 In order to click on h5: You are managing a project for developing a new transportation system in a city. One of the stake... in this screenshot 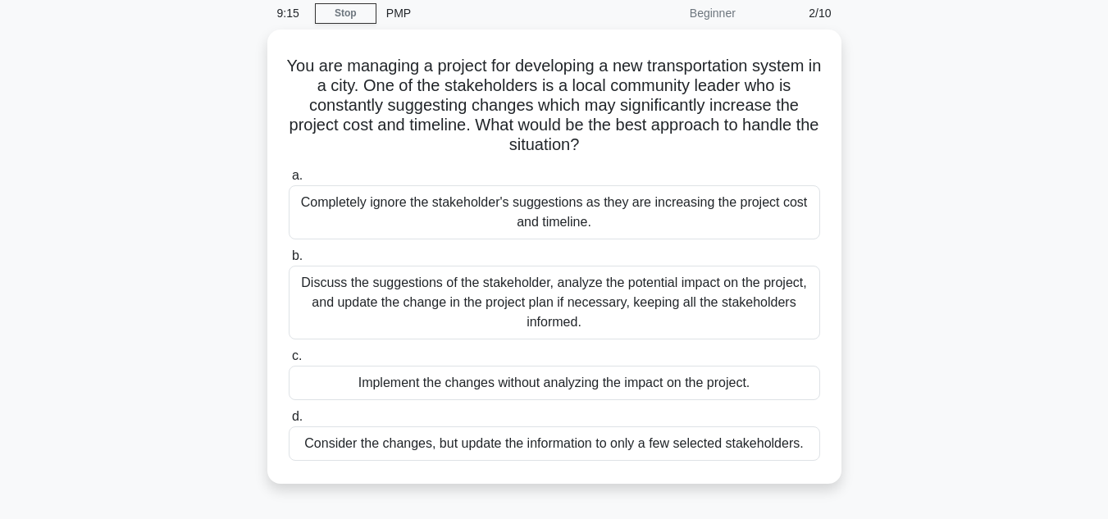, I will do `click(555, 106)`.